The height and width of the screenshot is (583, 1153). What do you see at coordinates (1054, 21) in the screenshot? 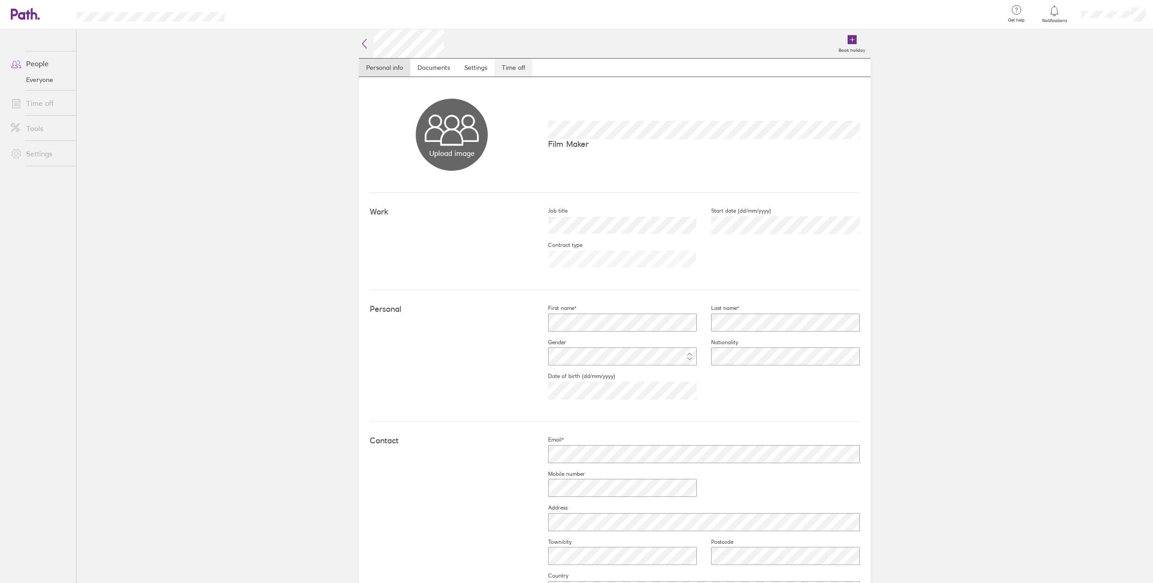
I see `span: Notifications` at bounding box center [1054, 21].